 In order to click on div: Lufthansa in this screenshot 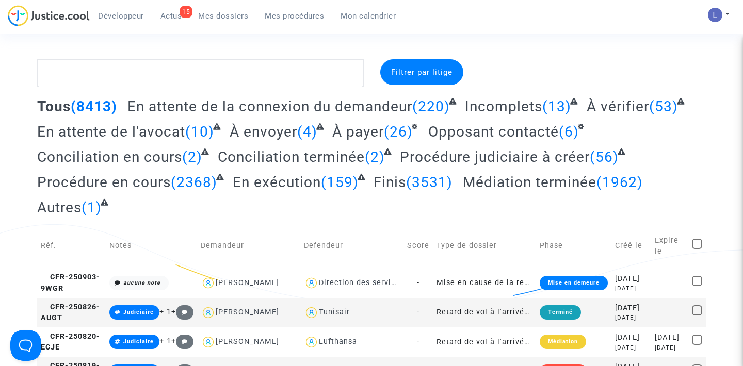, I will do `click(338, 341)`.